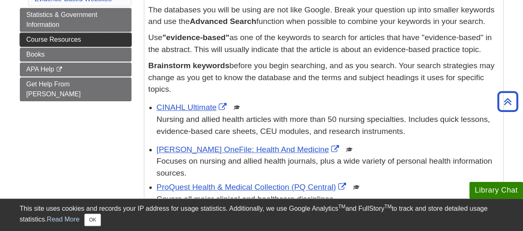 This screenshot has width=523, height=231. What do you see at coordinates (92, 220) in the screenshot?
I see `button: Close` at bounding box center [92, 220].